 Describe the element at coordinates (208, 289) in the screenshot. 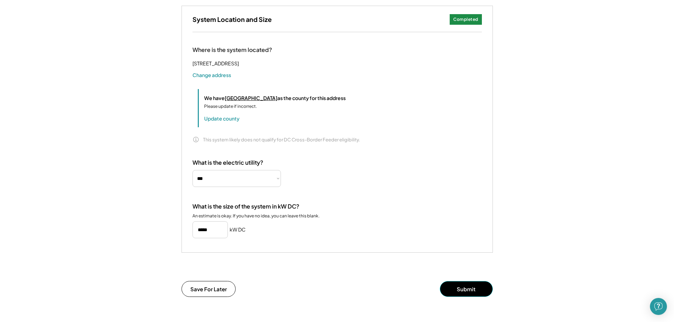

I see `button: Save For Later` at that location.